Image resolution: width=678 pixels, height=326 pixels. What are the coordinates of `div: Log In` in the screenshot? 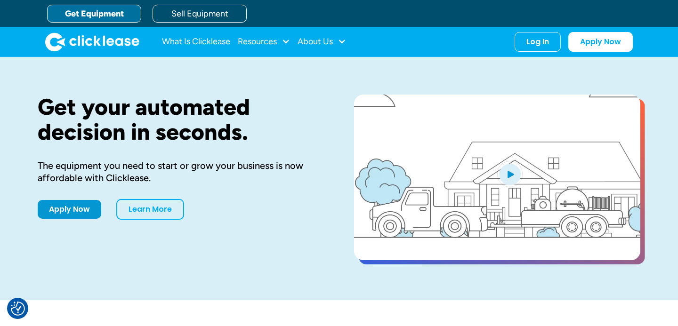 It's located at (538, 42).